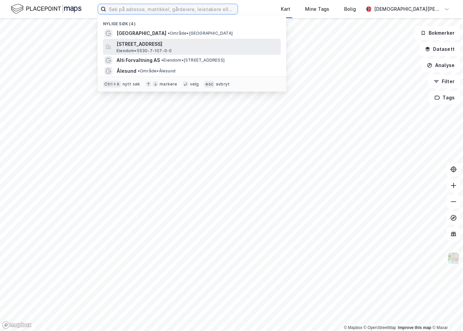 The height and width of the screenshot is (331, 463). I want to click on div: Nylige søk (4), so click(192, 22).